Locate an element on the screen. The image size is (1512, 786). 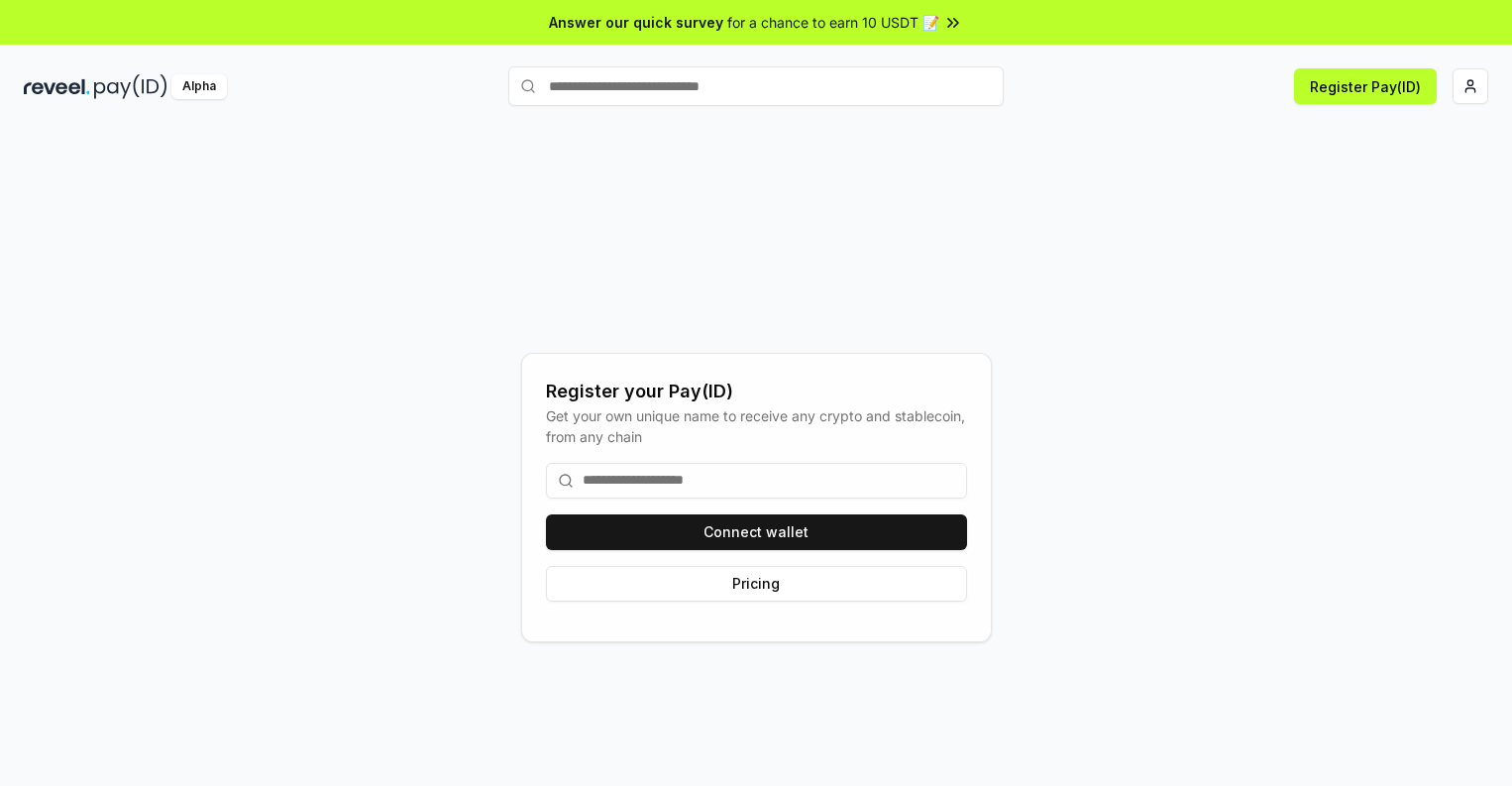
button: Pricing is located at coordinates (756, 584).